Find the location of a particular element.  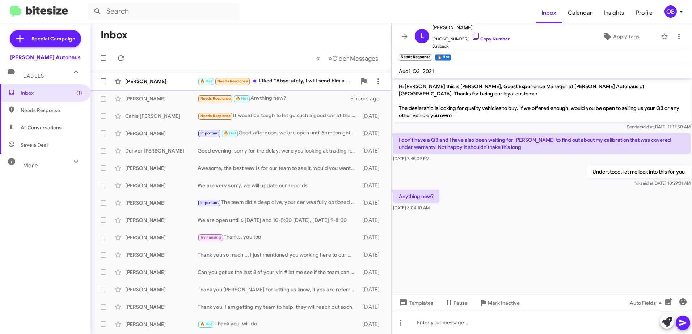

div: The team did a deep dive, your car was fully optioned as is our 2025, the most important stand ou... is located at coordinates (278, 203).